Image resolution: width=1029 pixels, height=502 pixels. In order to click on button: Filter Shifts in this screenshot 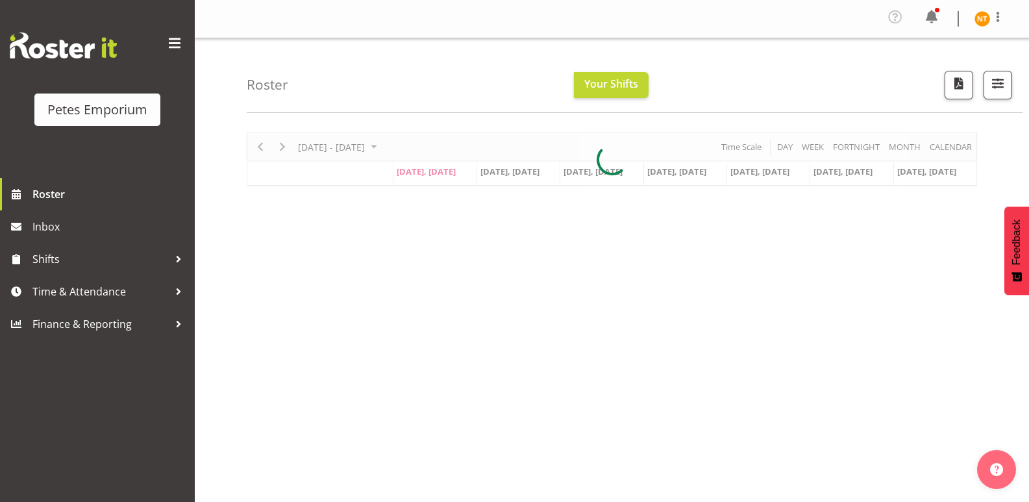, I will do `click(998, 85)`.